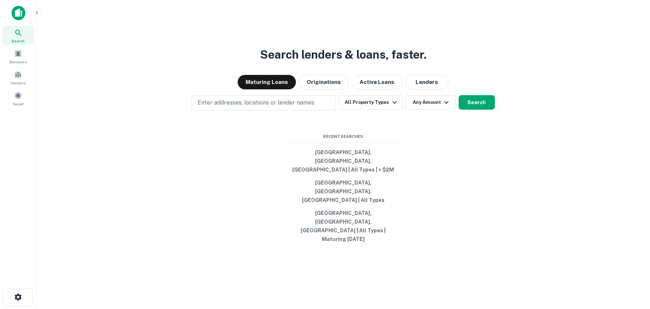 The height and width of the screenshot is (309, 650). I want to click on button: Active Loans, so click(377, 82).